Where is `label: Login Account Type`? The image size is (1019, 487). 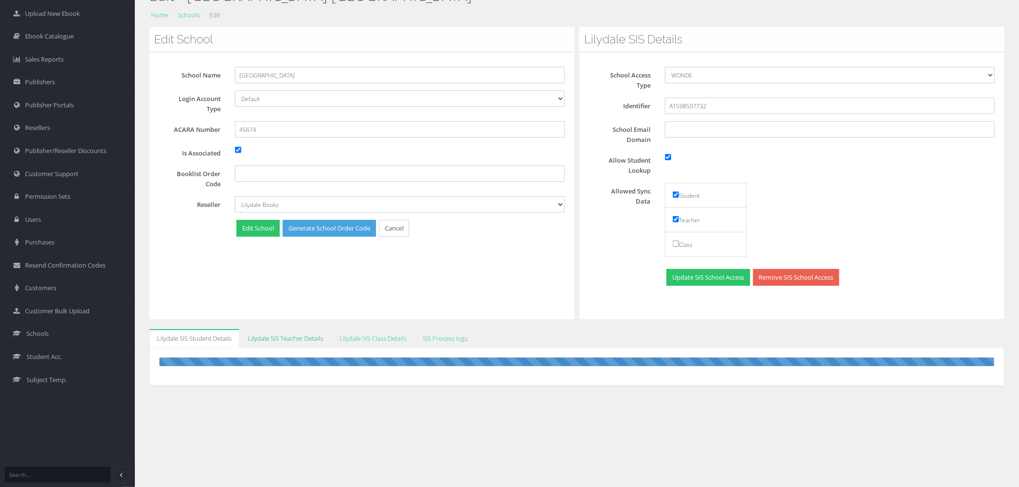
label: Login Account Type is located at coordinates (193, 102).